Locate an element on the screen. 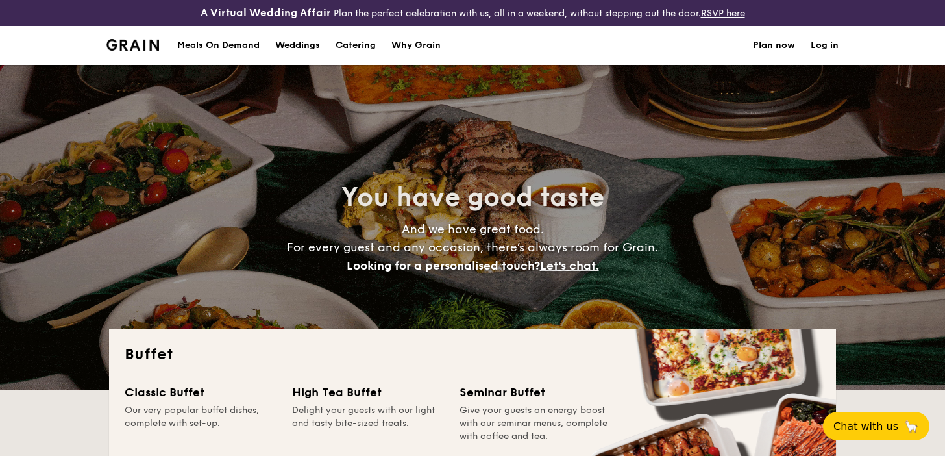 The image size is (945, 456). a: Meals On Demand is located at coordinates (218, 45).